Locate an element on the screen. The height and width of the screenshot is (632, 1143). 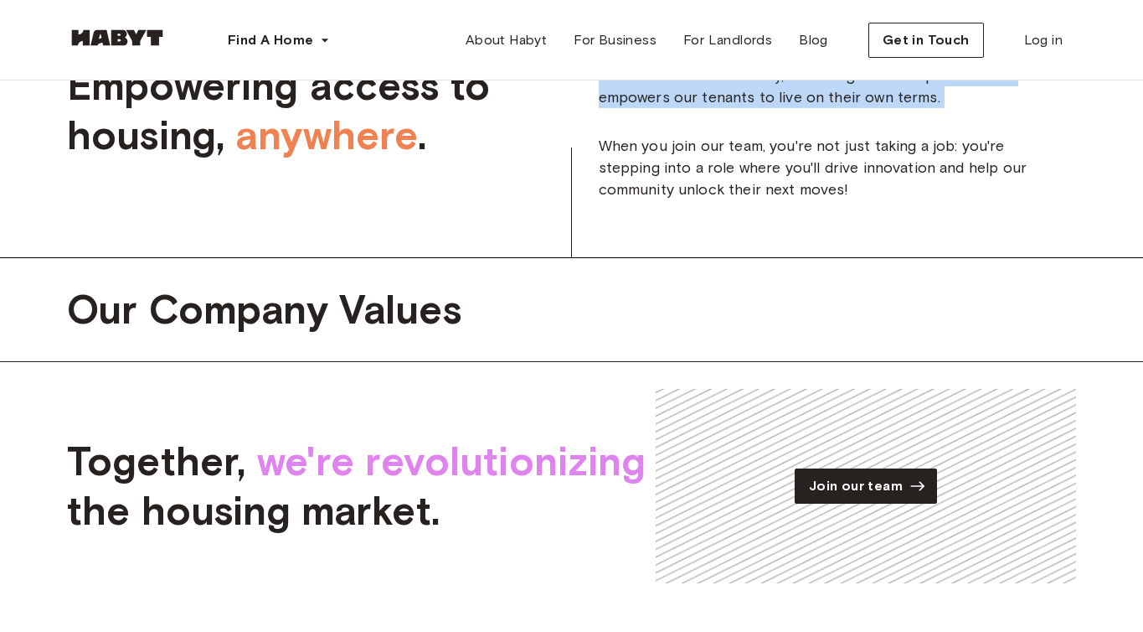
span: Empowering access to housing, . is located at coordinates (319, 111).